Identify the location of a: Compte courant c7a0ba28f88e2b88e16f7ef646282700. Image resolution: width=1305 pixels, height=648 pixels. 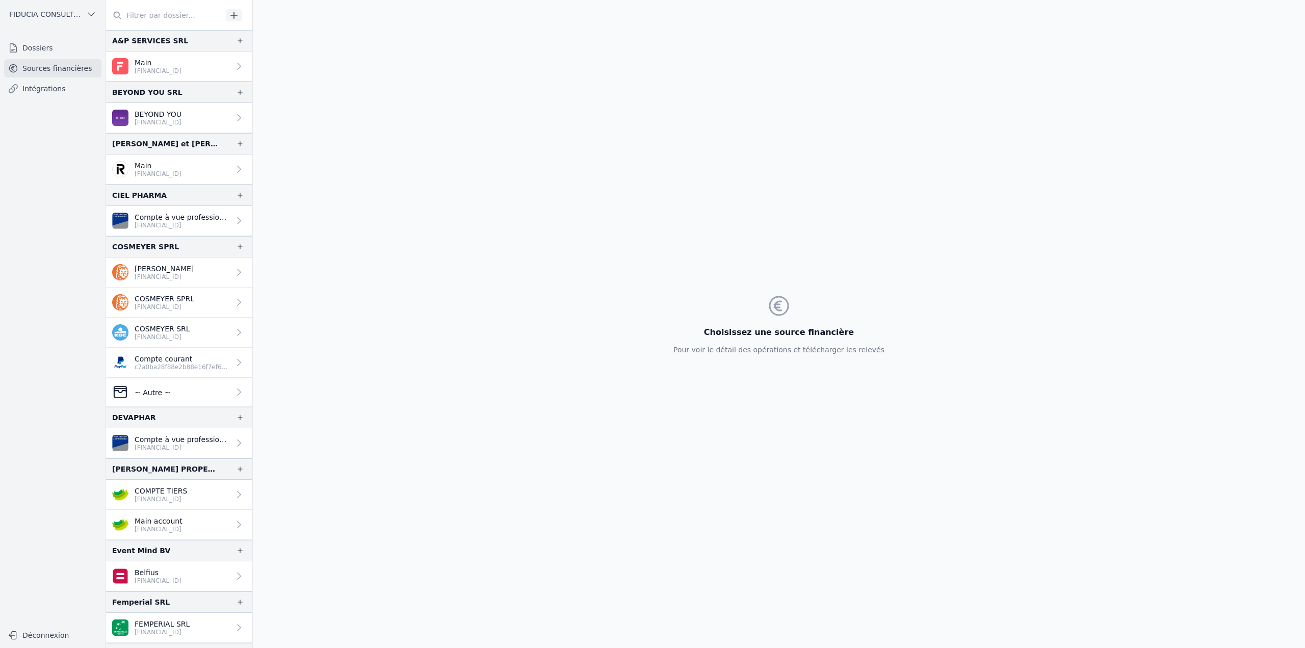
(179, 363).